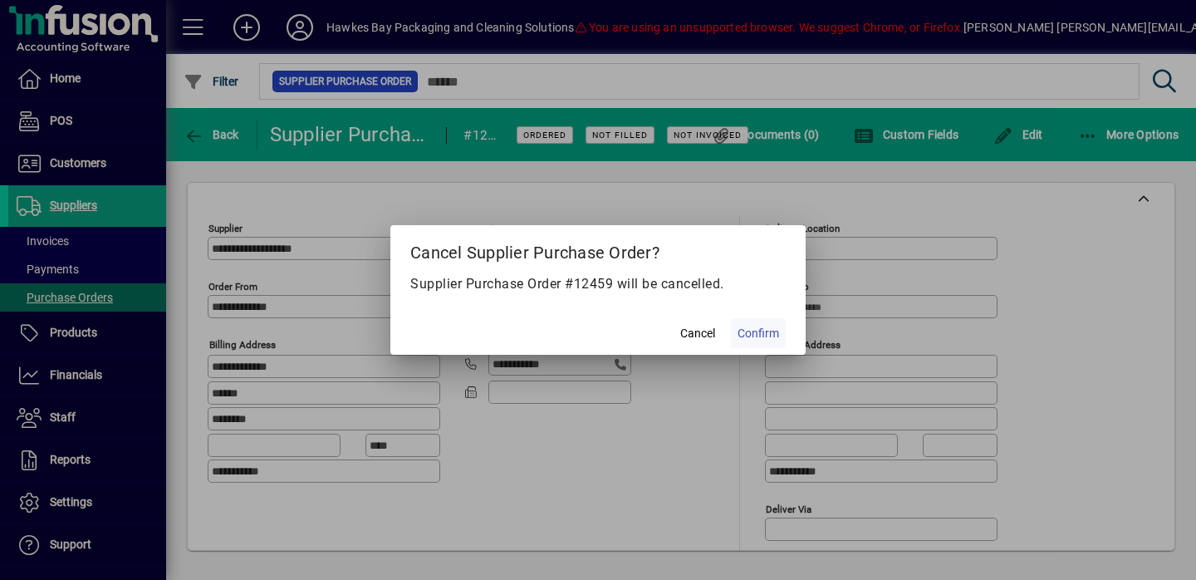 The image size is (1196, 580). Describe the element at coordinates (598, 284) in the screenshot. I see `p: Supplier Purchase Order #12459 will be cancelled.` at that location.